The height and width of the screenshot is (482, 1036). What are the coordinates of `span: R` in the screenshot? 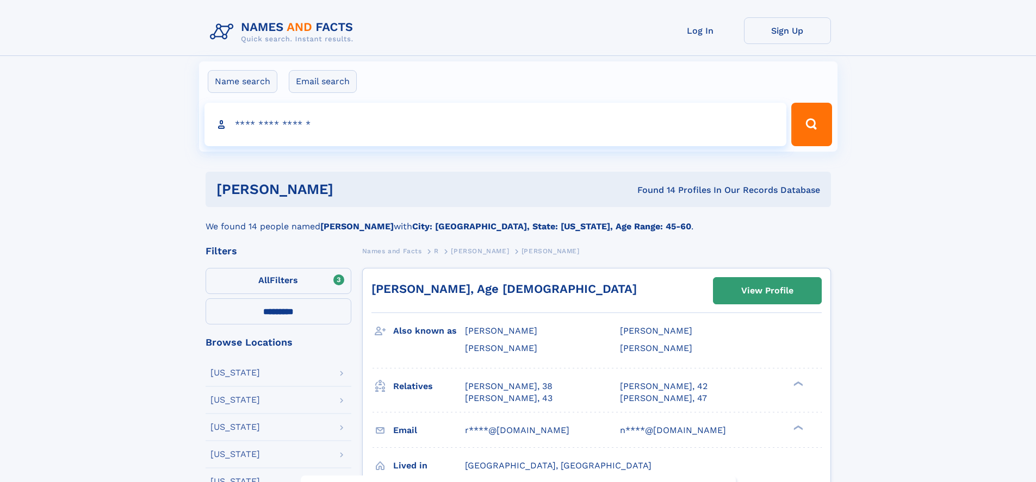 It's located at (436, 251).